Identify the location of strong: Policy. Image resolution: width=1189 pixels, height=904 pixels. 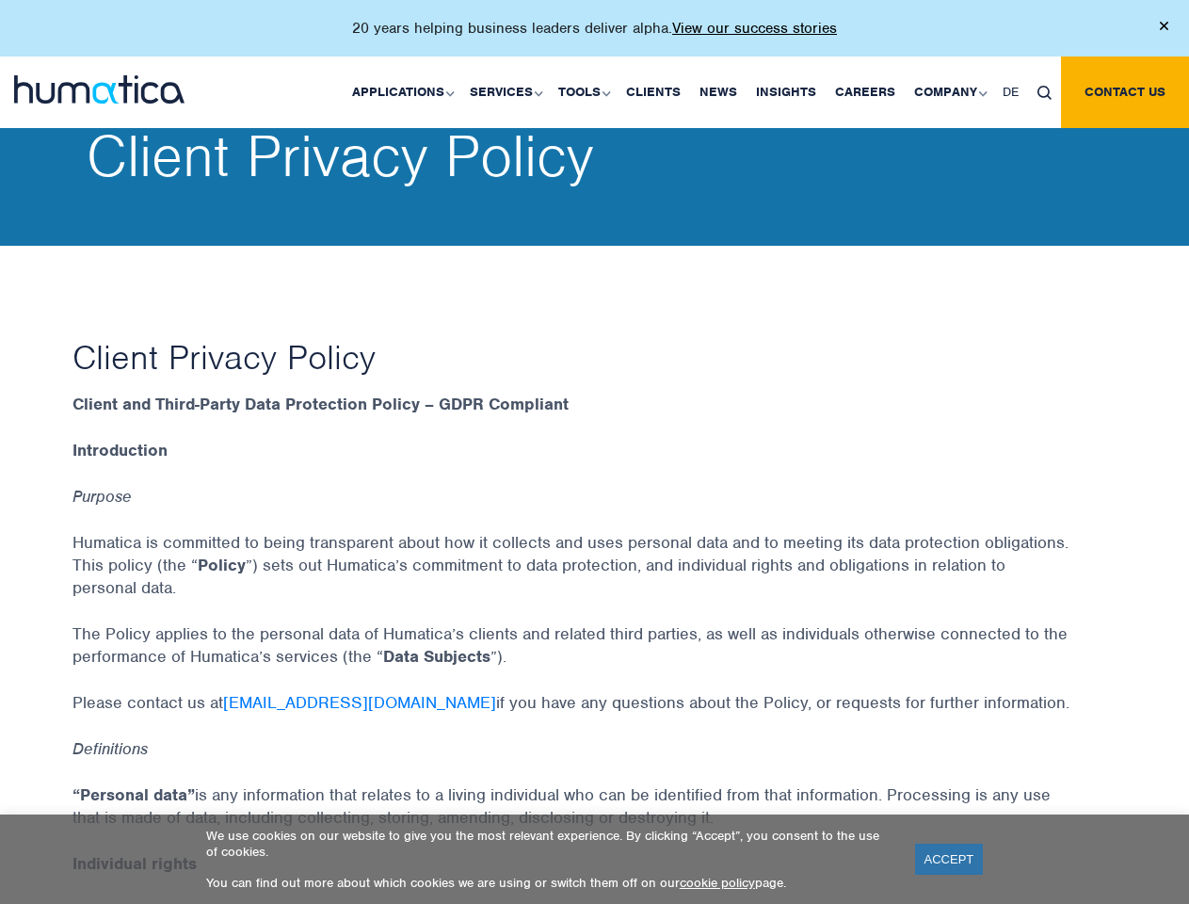
(221, 565).